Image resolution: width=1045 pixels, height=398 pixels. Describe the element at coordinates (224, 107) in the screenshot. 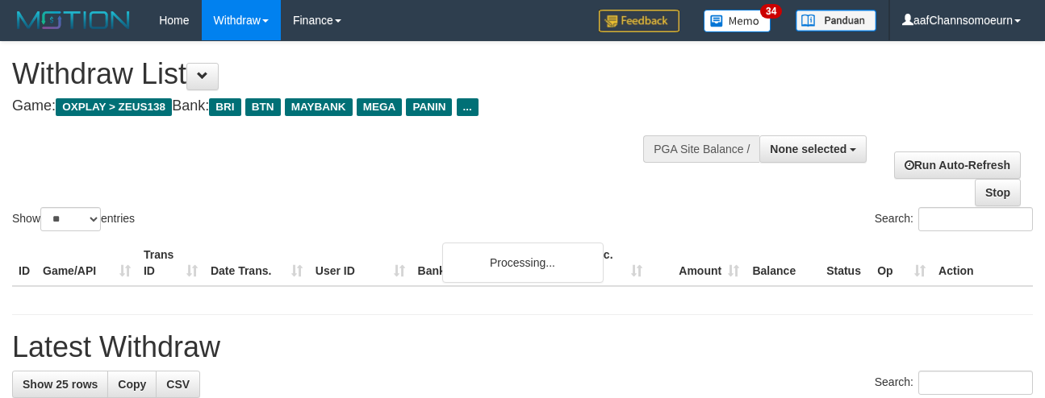

I see `span: BRI` at that location.